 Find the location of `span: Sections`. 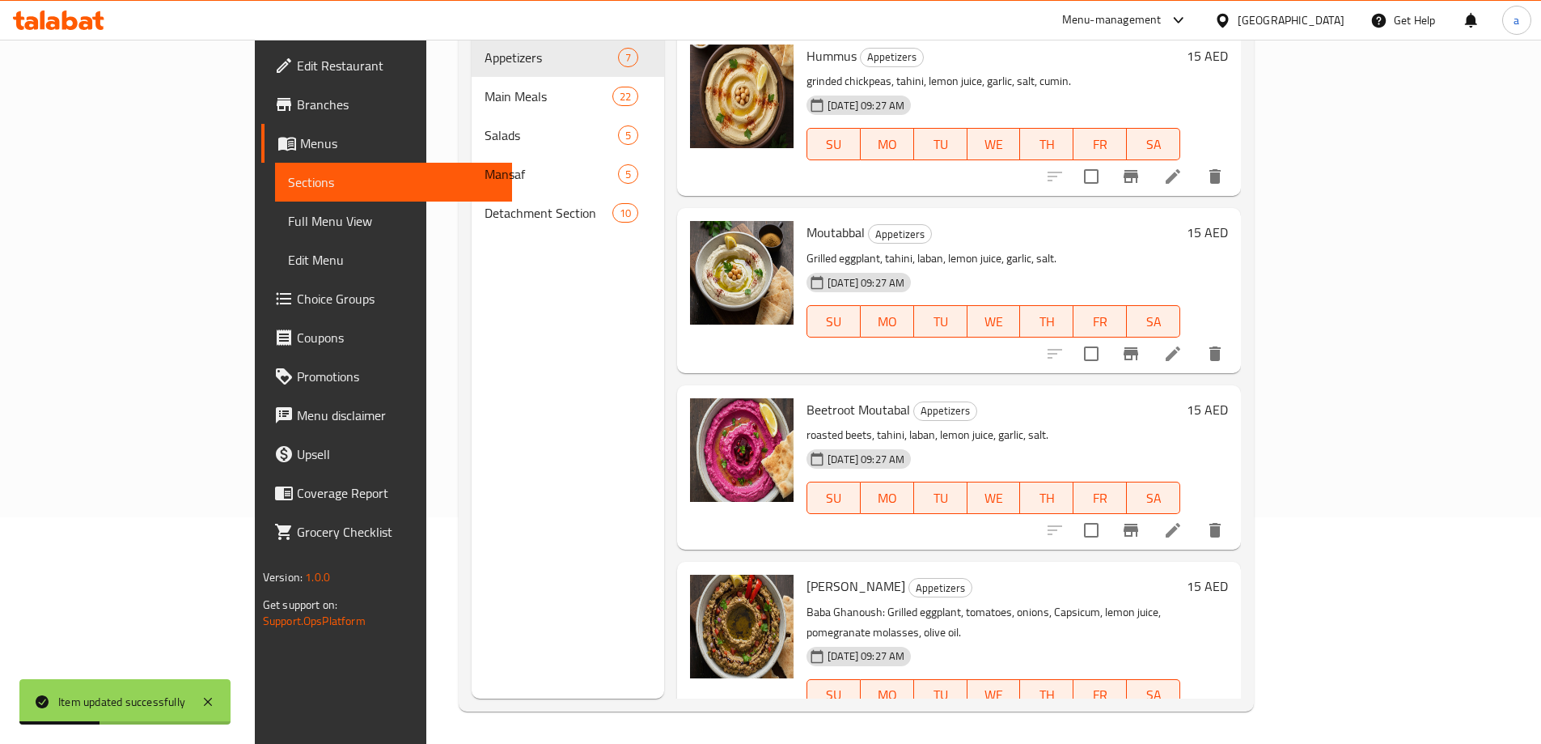

span: Sections is located at coordinates (393, 182).